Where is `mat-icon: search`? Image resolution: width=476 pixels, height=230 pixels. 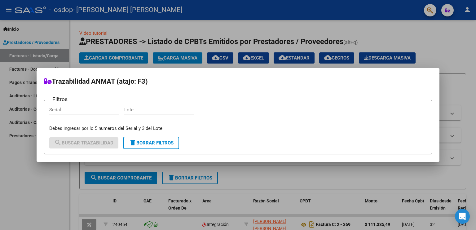
mat-icon: search is located at coordinates (58, 143).